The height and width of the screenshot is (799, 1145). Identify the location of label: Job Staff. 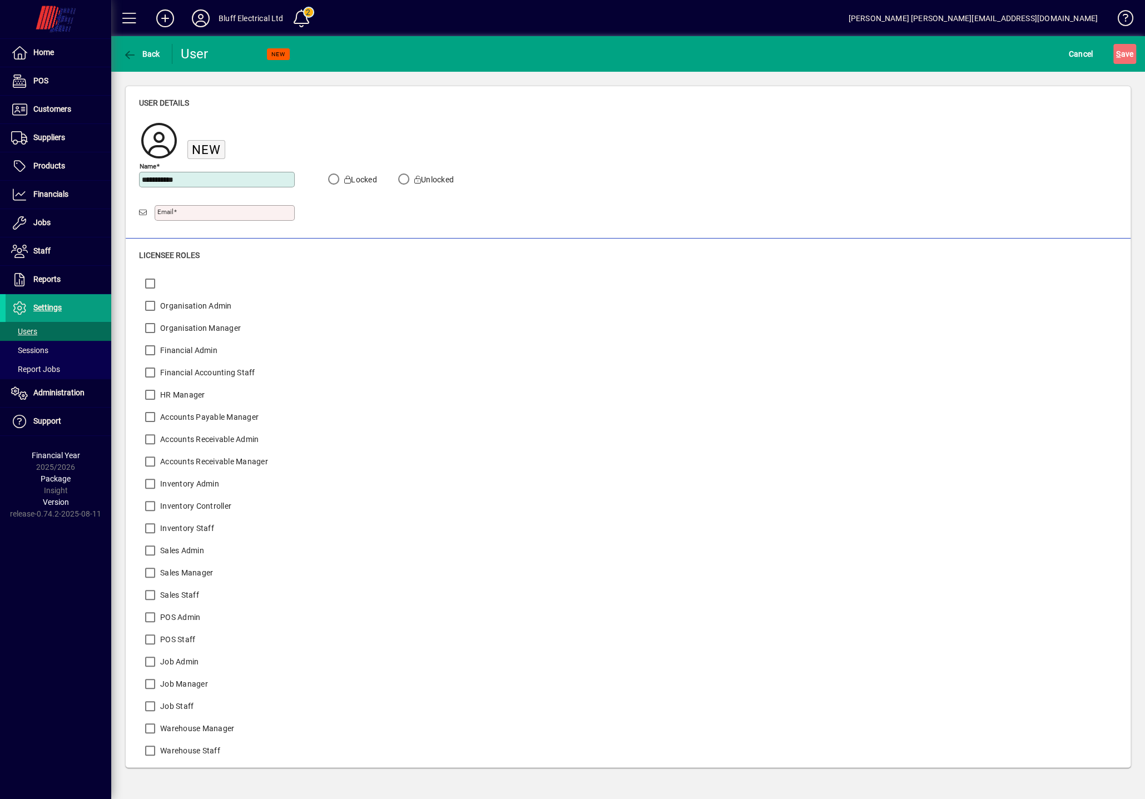
(176, 707).